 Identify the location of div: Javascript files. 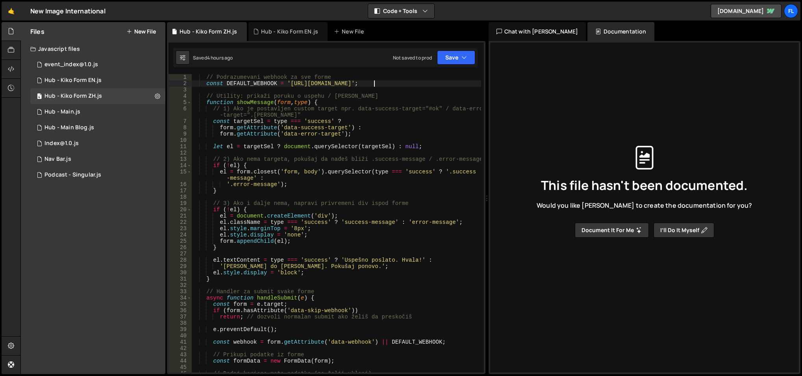
(93, 49).